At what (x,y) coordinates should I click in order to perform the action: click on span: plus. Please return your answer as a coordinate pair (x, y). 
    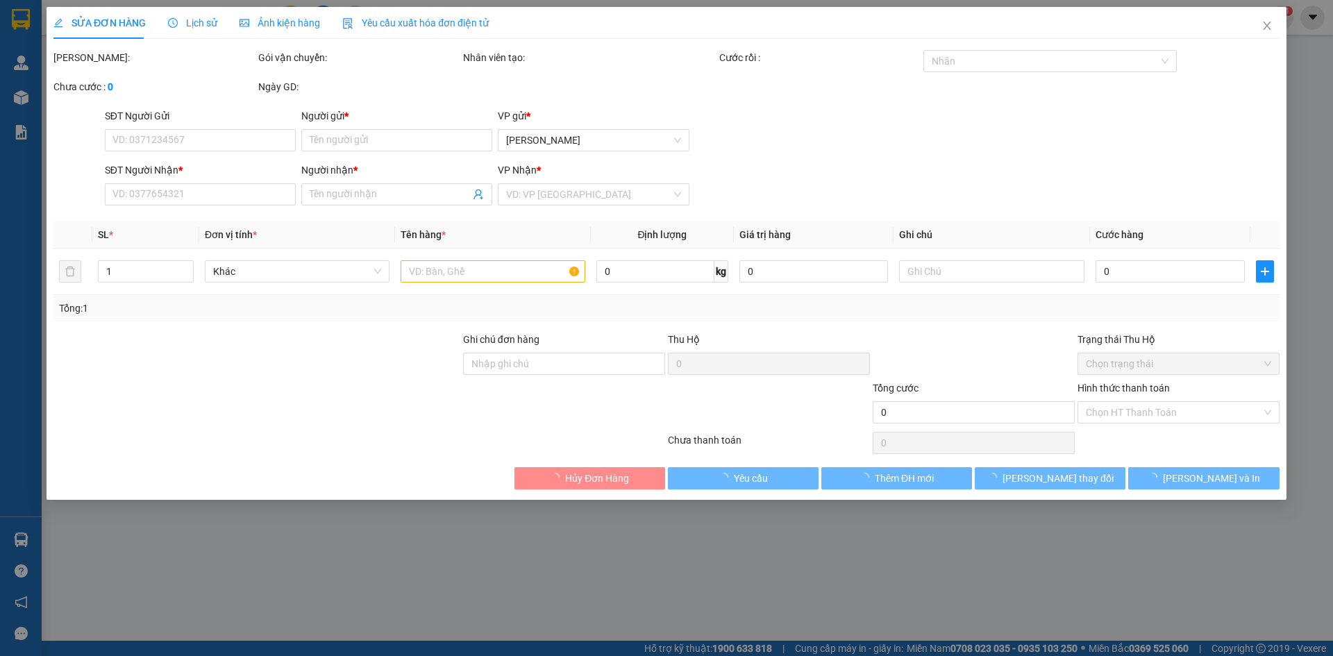
    Looking at the image, I should click on (1265, 272).